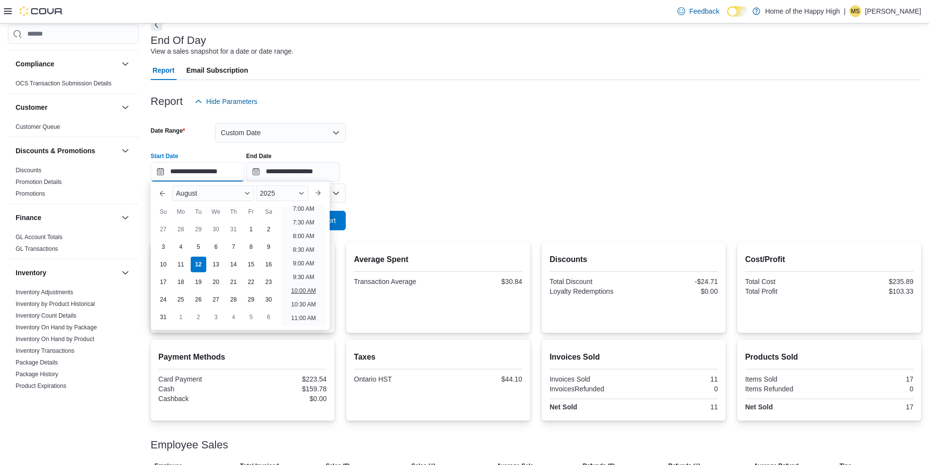 The image size is (929, 465). I want to click on div: day-16, so click(269, 264).